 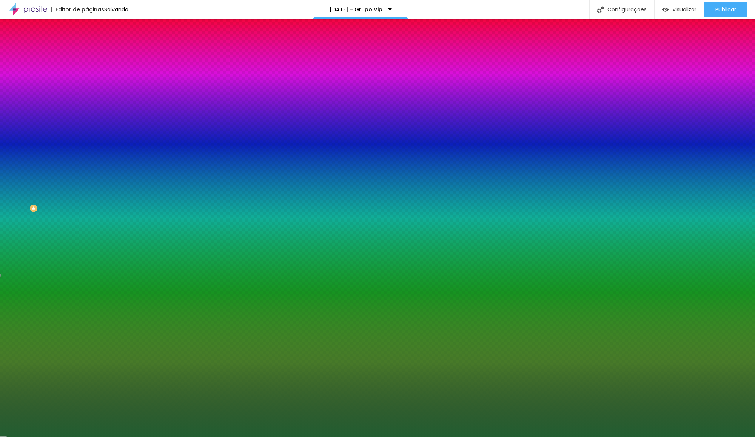 I want to click on button: Visualizar, so click(x=679, y=9).